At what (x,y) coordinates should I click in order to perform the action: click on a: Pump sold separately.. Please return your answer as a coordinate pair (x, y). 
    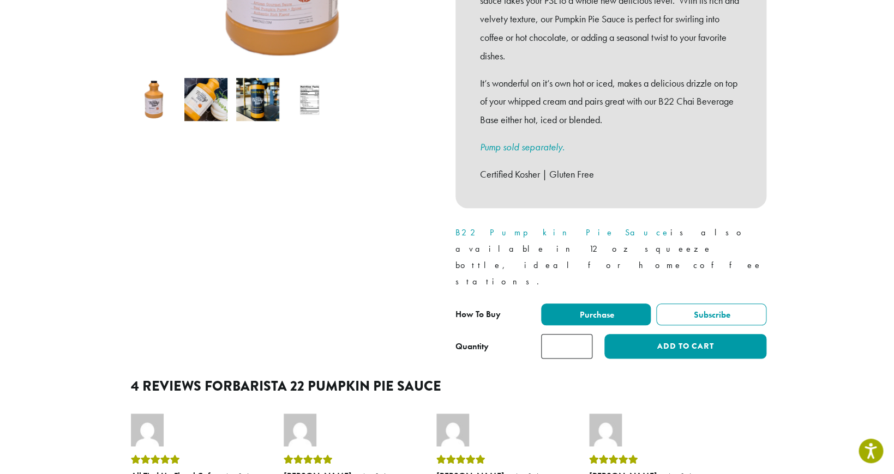
    Looking at the image, I should click on (522, 147).